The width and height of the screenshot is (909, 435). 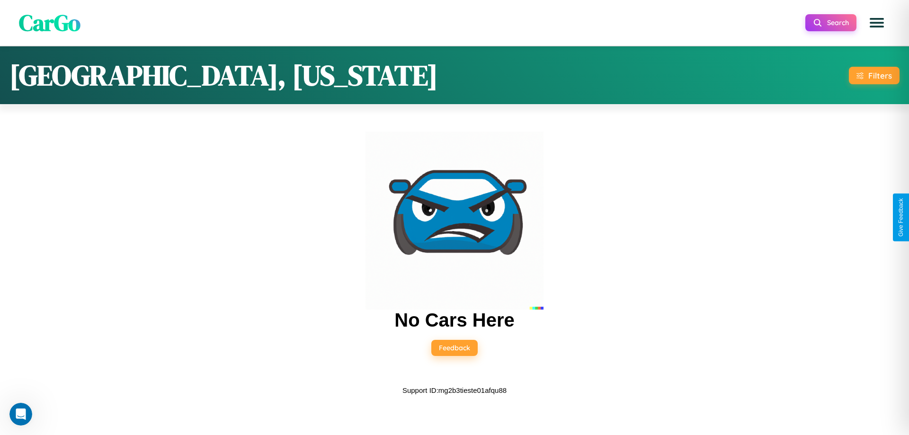 What do you see at coordinates (877, 23) in the screenshot?
I see `button: Open menu` at bounding box center [877, 23].